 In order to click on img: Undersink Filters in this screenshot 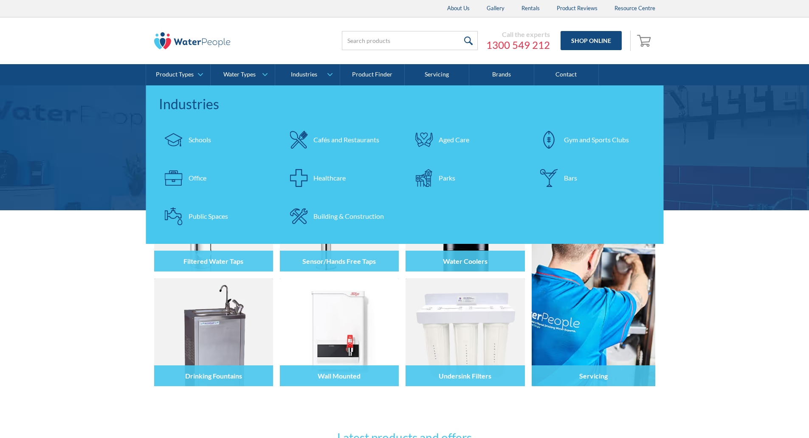, I will do `click(465, 332)`.